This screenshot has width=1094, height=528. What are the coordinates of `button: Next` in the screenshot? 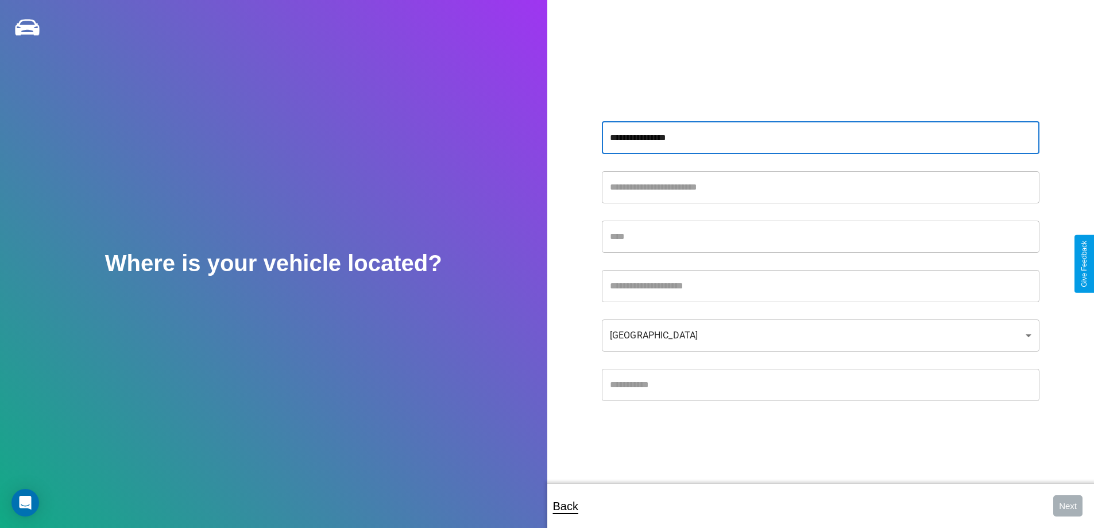 It's located at (1068, 506).